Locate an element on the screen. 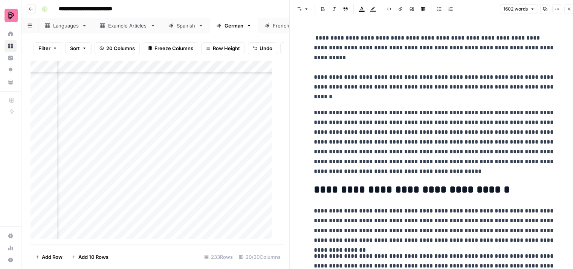 The height and width of the screenshot is (269, 573). a: Home is located at coordinates (11, 34).